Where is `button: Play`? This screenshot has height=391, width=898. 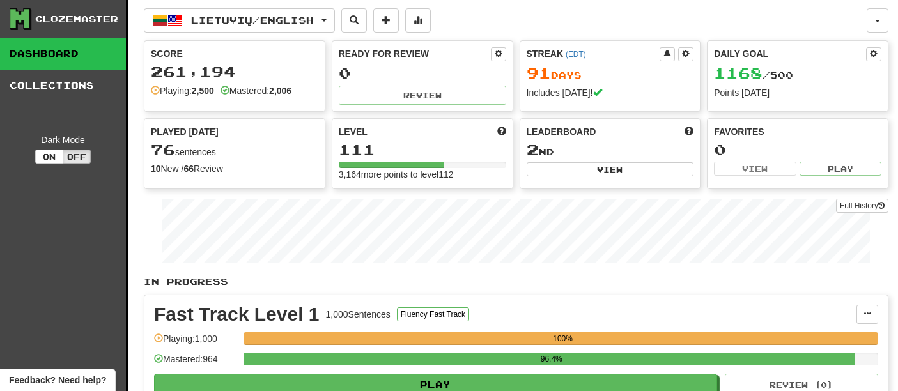 button: Play is located at coordinates (841, 169).